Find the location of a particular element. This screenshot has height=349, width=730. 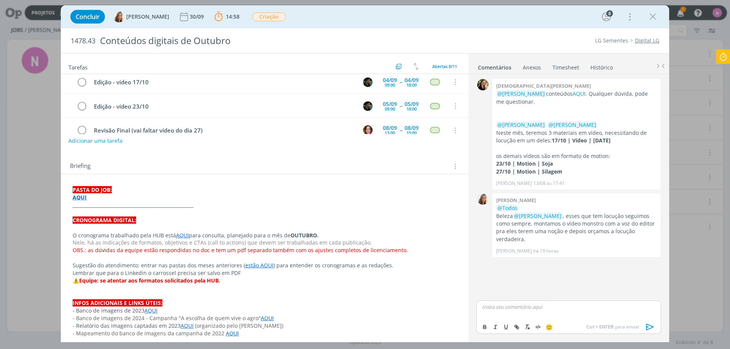

span: 13/08 às 17:41 is located at coordinates (549, 184).